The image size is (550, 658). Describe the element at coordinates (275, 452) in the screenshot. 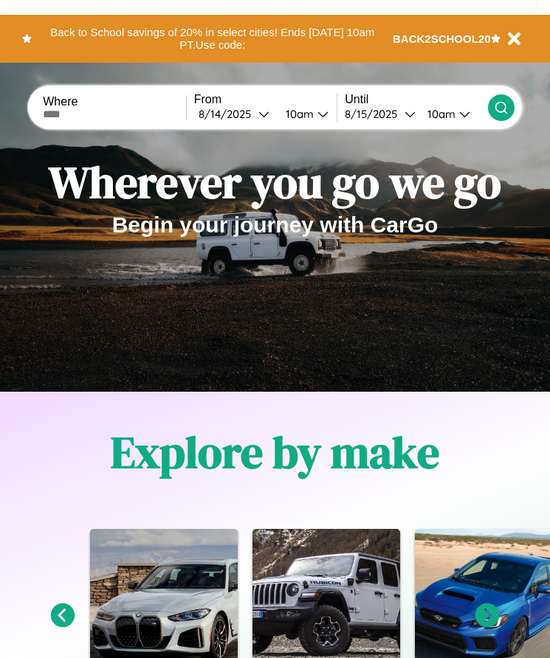

I see `h1: Explore by make` at that location.